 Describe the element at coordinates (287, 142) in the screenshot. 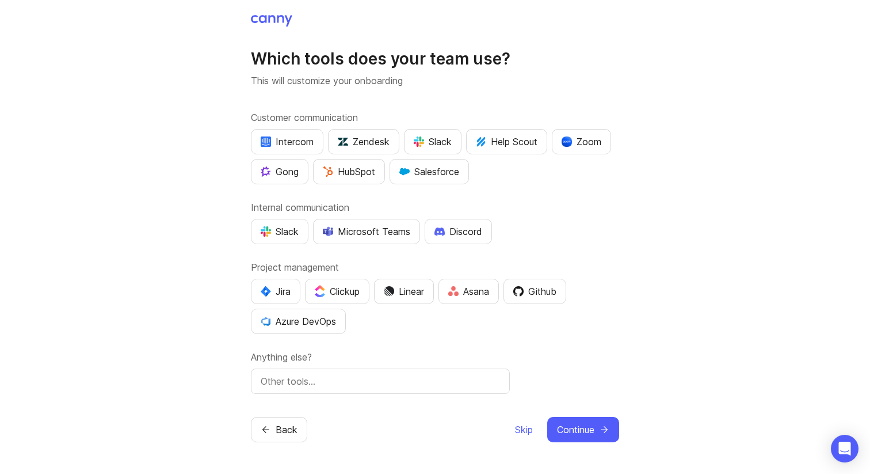

I see `button: Intercom` at that location.